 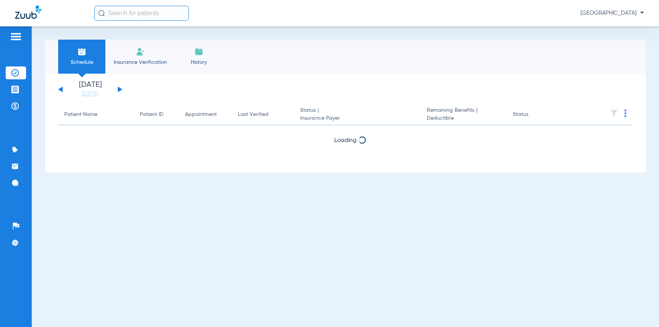 What do you see at coordinates (140, 62) in the screenshot?
I see `span: Insurance Verification` at bounding box center [140, 62].